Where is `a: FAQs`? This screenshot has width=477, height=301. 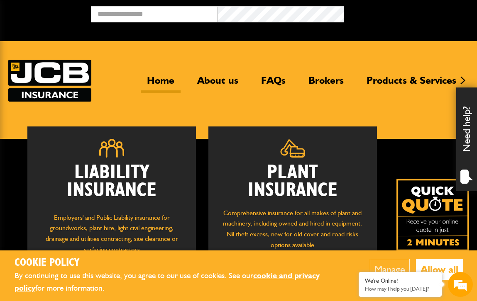 a: FAQs is located at coordinates (273, 84).